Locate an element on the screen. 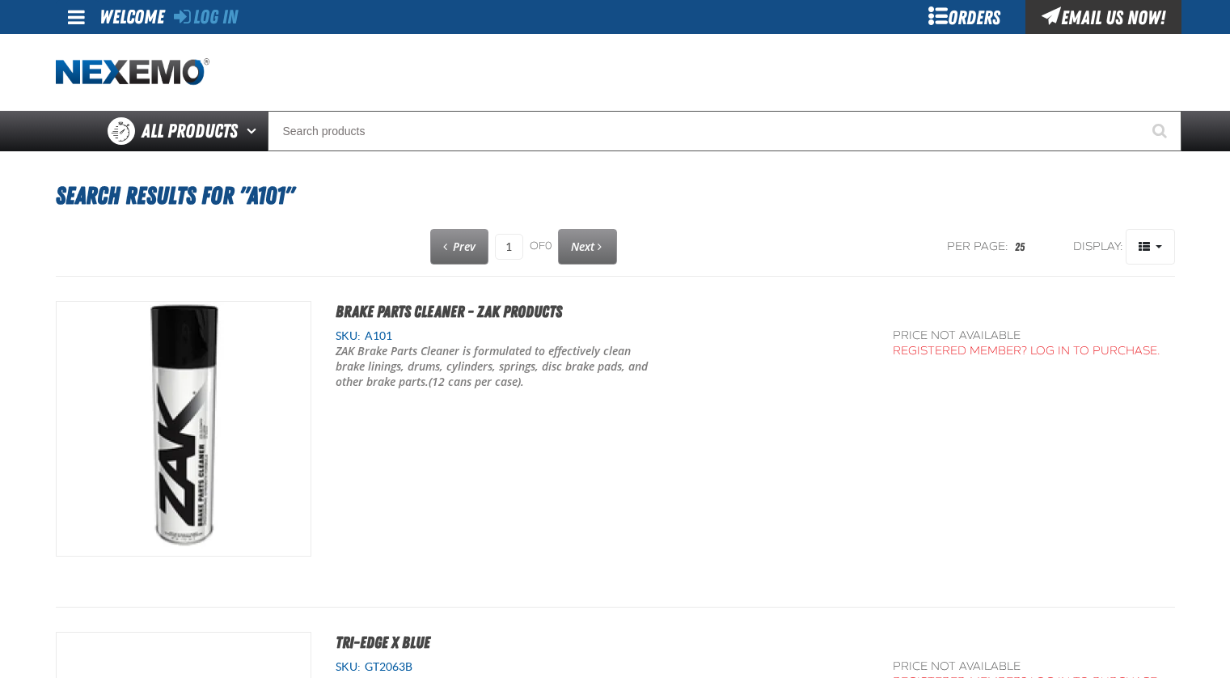  p: ZAK Brake Parts Cleaner is formulated to effectively clean brake linings, drums, cylinders, sprin... is located at coordinates (496, 366).